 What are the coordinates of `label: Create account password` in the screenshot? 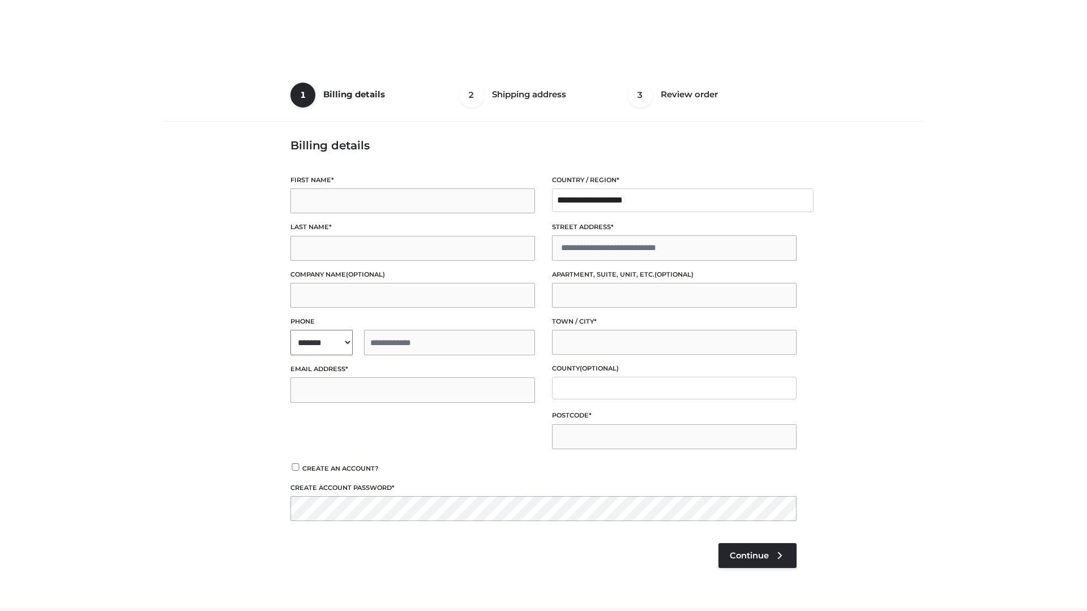 It's located at (543, 488).